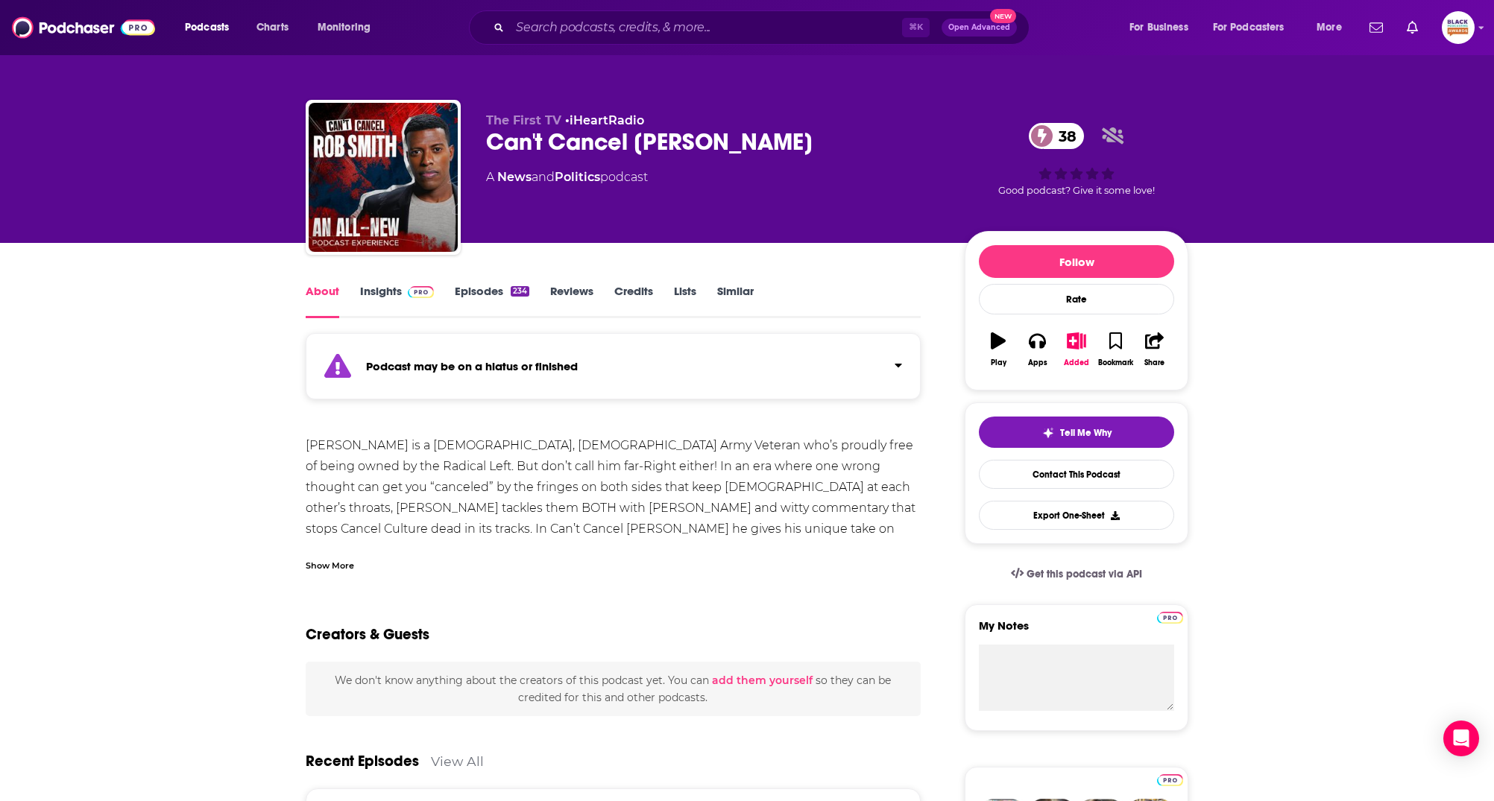 The image size is (1494, 801). What do you see at coordinates (1076, 299) in the screenshot?
I see `div: Rate` at bounding box center [1076, 299].